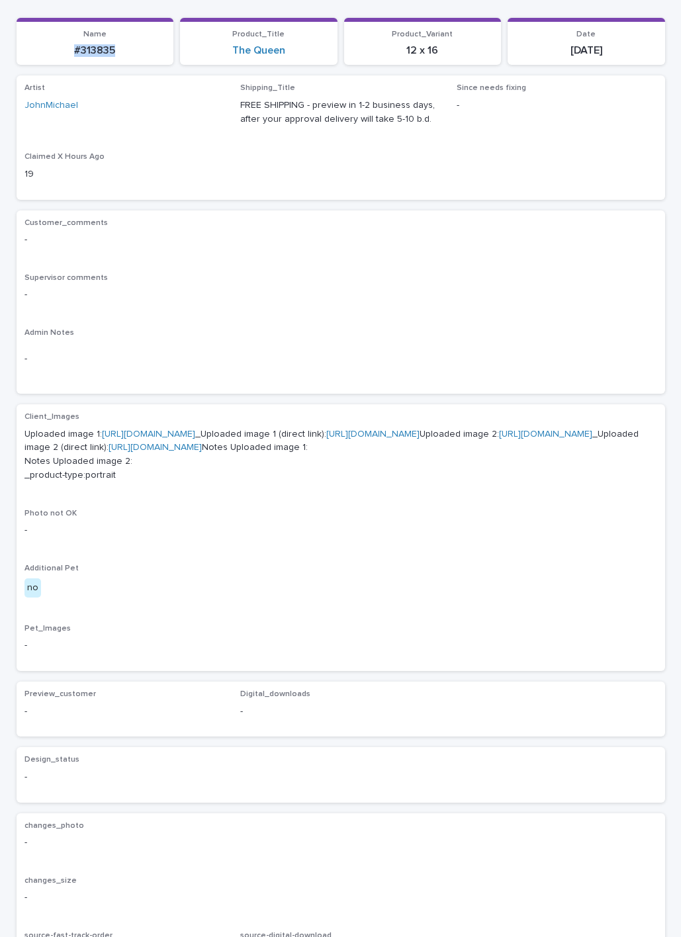 The width and height of the screenshot is (681, 937). What do you see at coordinates (32, 587) in the screenshot?
I see `div: no` at bounding box center [32, 587].